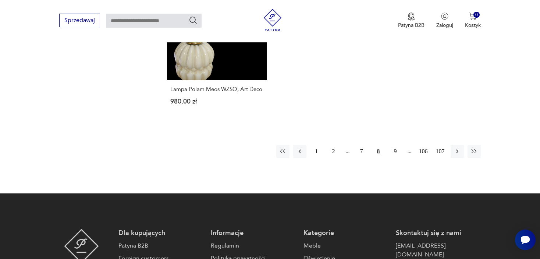  Describe the element at coordinates (411, 21) in the screenshot. I see `a: Ikona medaluPatyna B2B` at that location.